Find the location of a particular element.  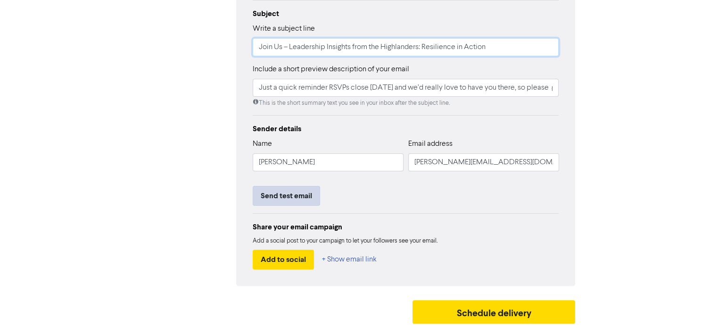

label: Name is located at coordinates (262, 144).